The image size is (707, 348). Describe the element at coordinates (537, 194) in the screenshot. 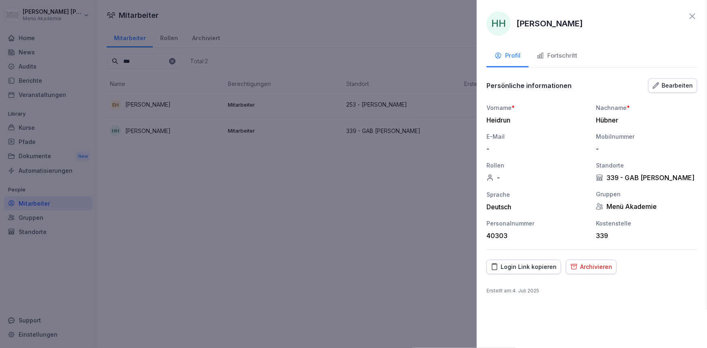

I see `div: Sprache` at that location.